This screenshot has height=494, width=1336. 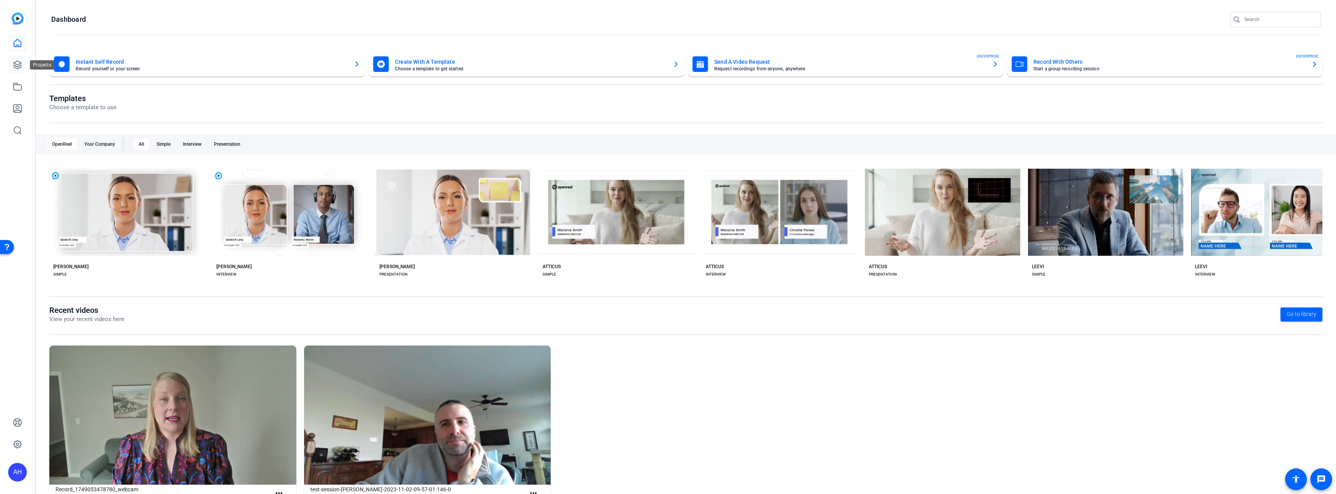 What do you see at coordinates (87, 310) in the screenshot?
I see `h1: Recent videos` at bounding box center [87, 310].